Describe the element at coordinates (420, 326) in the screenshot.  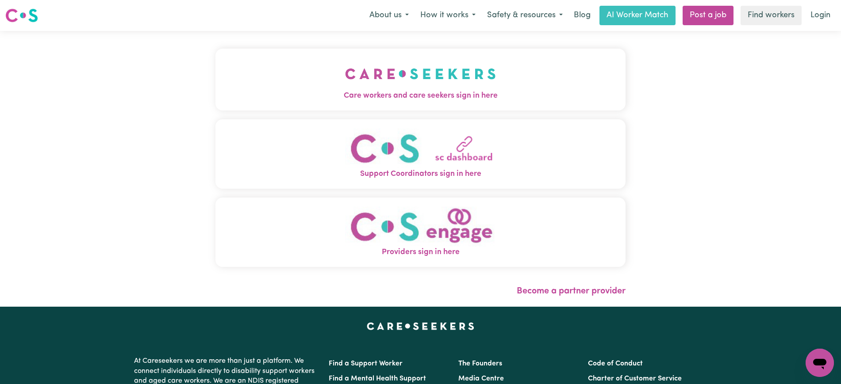
I see `a: Careseekers home page` at that location.